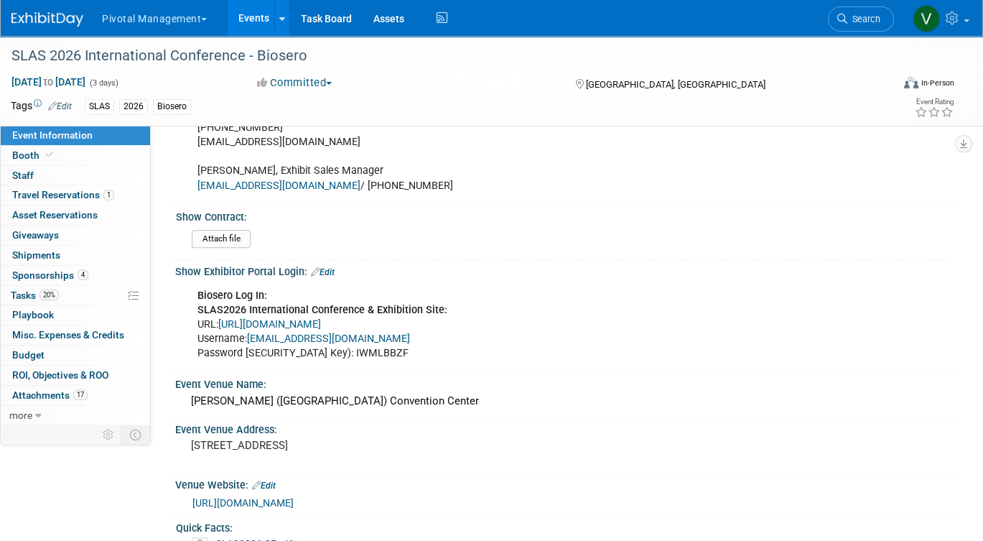 This screenshot has width=983, height=541. Describe the element at coordinates (108, 434) in the screenshot. I see `td: Personalize Event Tab Strip` at that location.